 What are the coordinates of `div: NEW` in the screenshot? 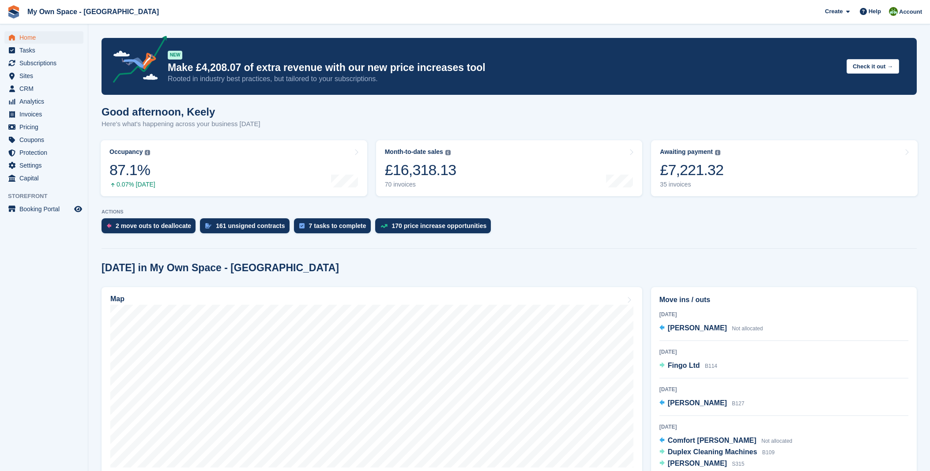 It's located at (175, 55).